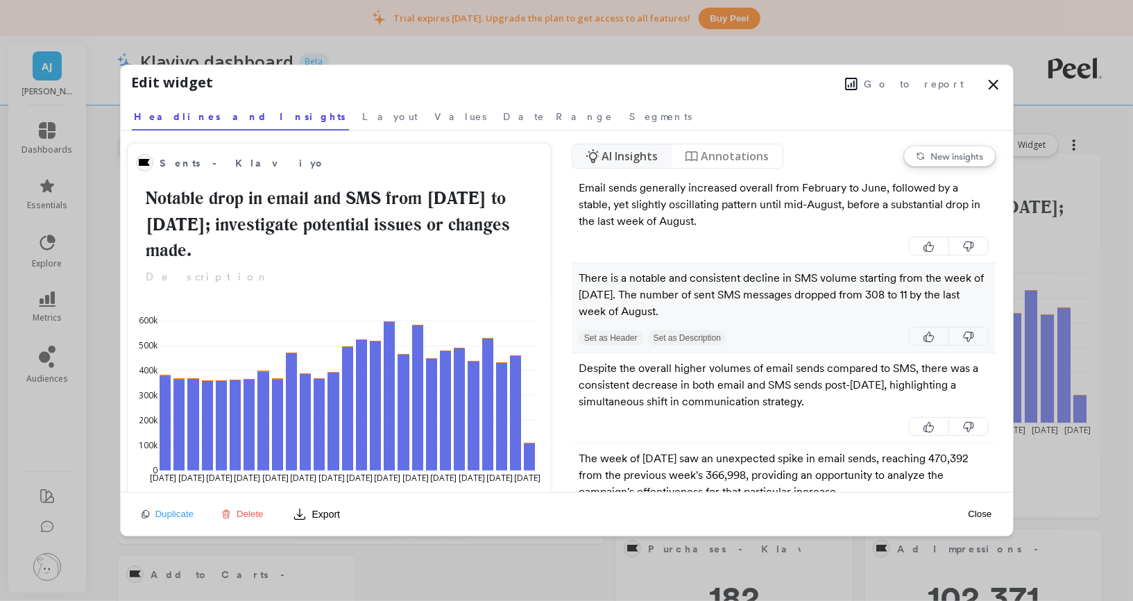 The height and width of the screenshot is (601, 1133). What do you see at coordinates (250, 513) in the screenshot?
I see `span: Delete` at bounding box center [250, 513].